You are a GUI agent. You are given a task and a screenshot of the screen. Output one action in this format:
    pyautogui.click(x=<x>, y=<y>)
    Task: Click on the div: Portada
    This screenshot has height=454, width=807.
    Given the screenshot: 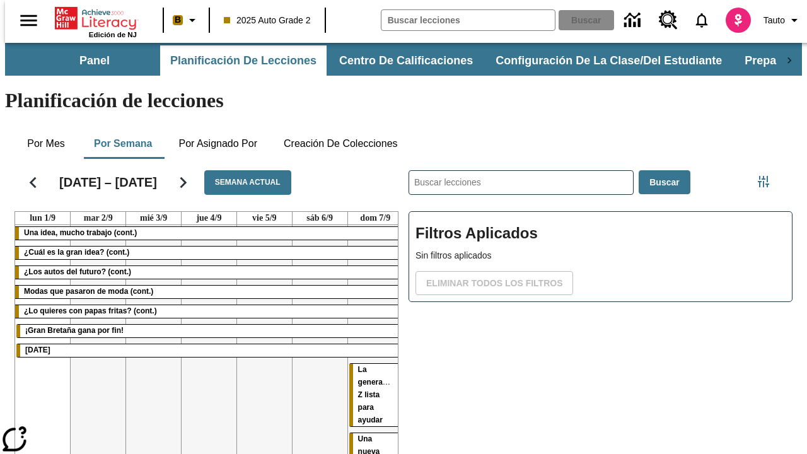 What is the action you would take?
    pyautogui.click(x=96, y=21)
    